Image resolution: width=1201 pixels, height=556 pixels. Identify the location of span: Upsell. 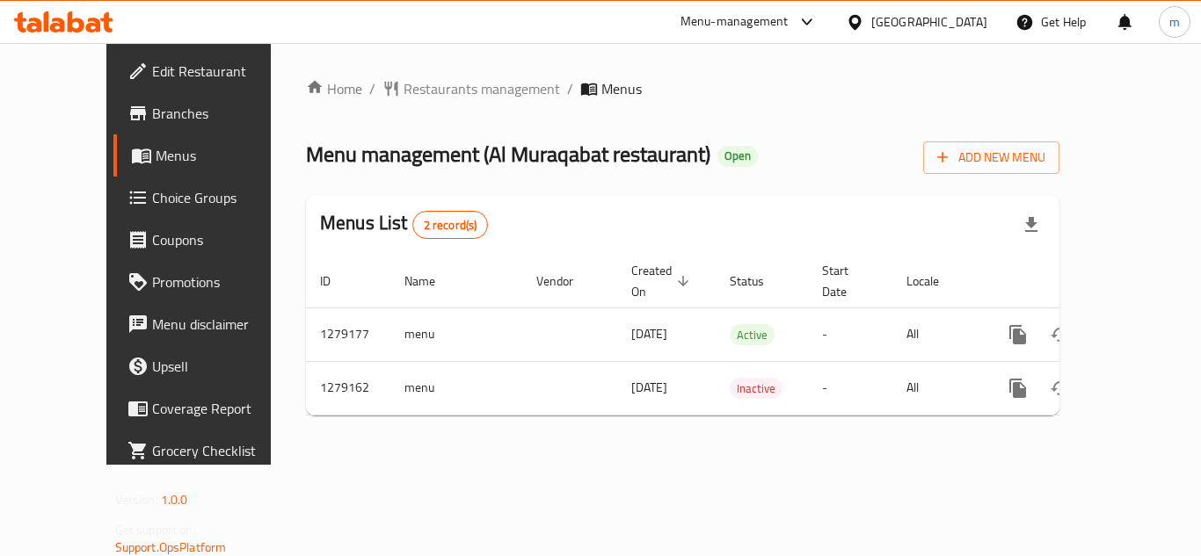
(222, 366).